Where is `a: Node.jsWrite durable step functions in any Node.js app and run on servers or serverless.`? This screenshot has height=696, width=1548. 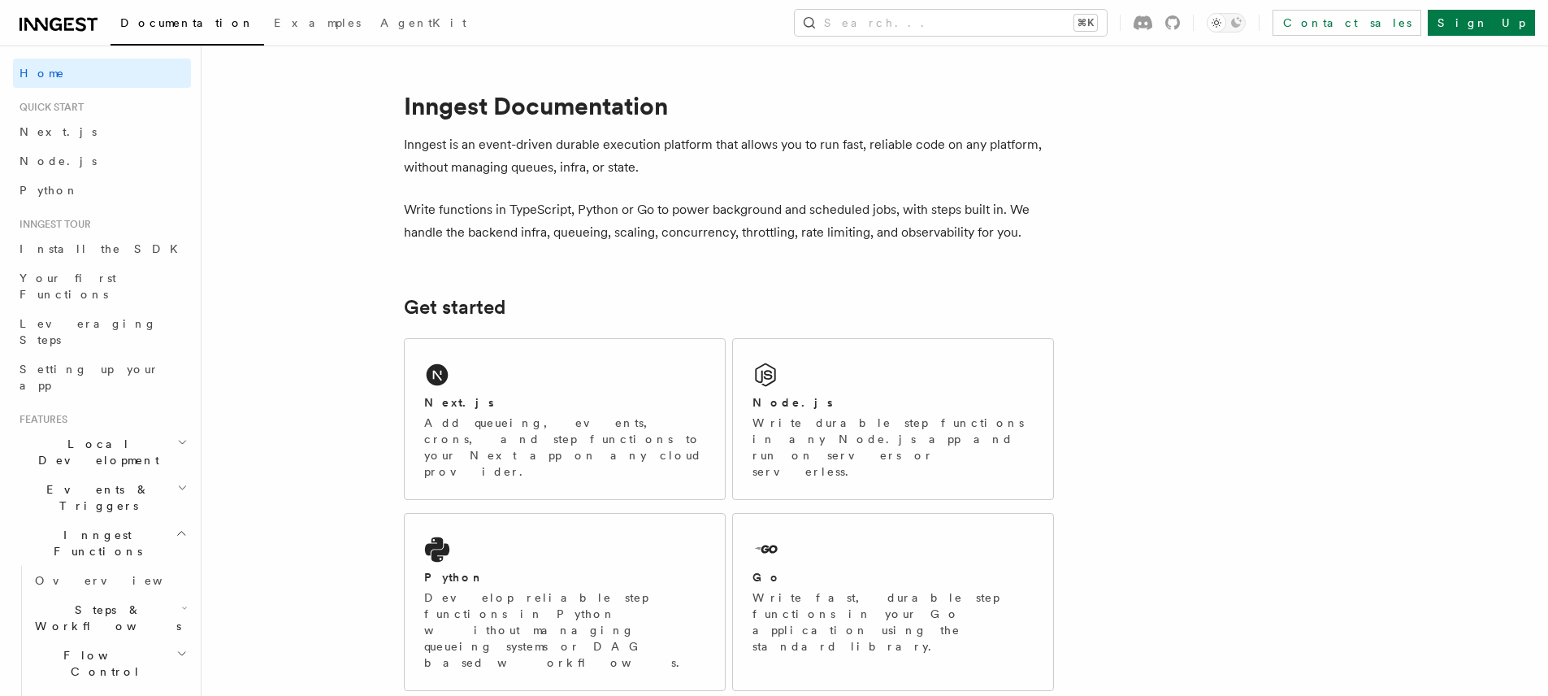
a: Node.jsWrite durable step functions in any Node.js app and run on servers or serverless. is located at coordinates (893, 418).